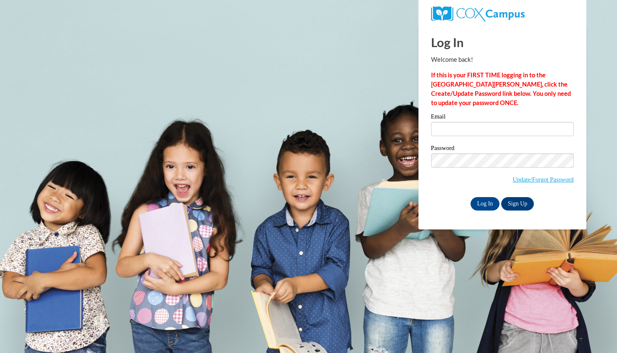 Image resolution: width=617 pixels, height=353 pixels. Describe the element at coordinates (502, 42) in the screenshot. I see `h1: Log In` at that location.